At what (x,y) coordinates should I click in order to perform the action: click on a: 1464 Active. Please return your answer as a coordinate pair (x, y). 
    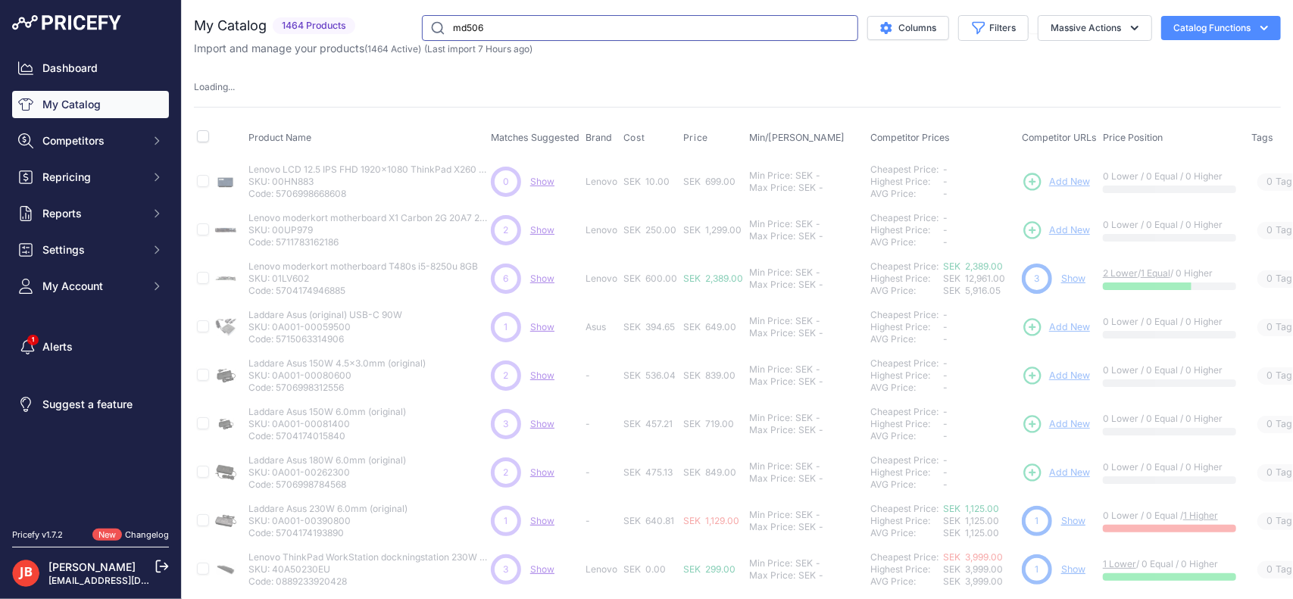
    Looking at the image, I should click on (392, 48).